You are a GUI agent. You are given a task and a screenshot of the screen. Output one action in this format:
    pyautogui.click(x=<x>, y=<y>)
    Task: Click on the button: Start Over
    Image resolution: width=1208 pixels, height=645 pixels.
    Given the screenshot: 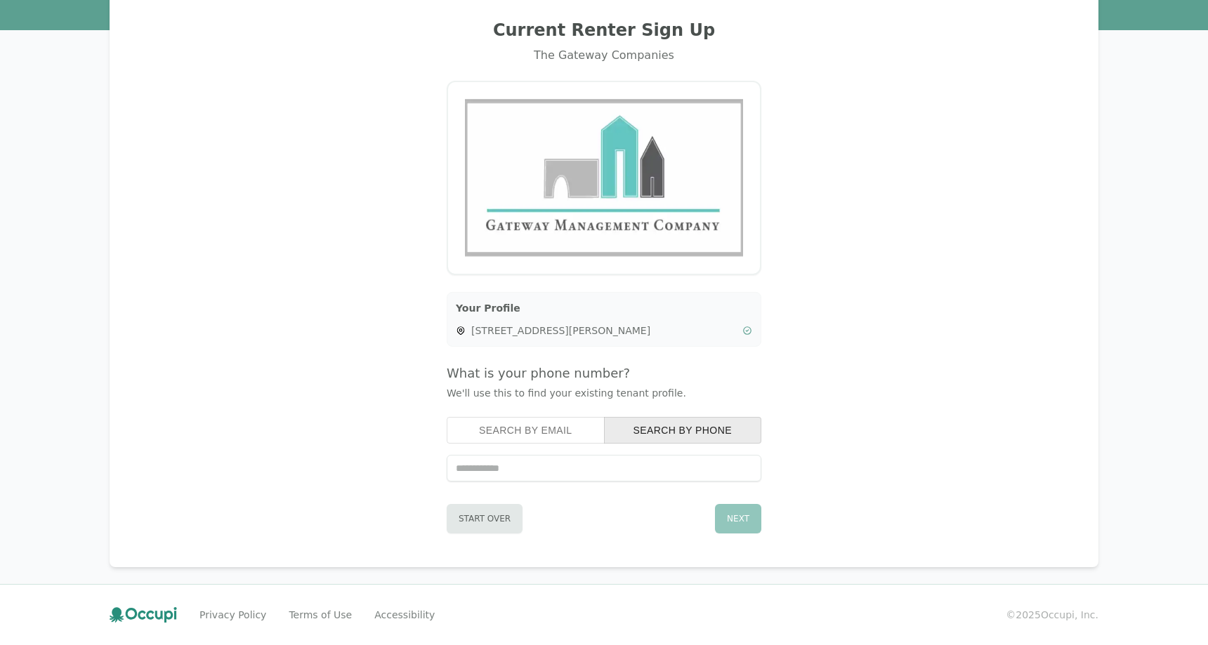 What is the action you would take?
    pyautogui.click(x=484, y=519)
    